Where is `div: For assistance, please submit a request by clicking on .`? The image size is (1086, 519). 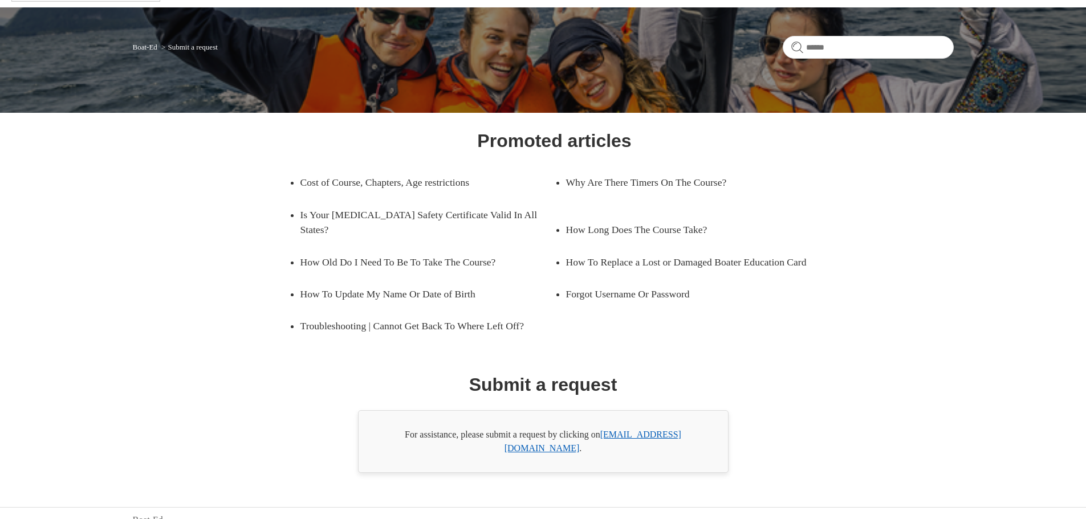
div: For assistance, please submit a request by clicking on . is located at coordinates (543, 442).